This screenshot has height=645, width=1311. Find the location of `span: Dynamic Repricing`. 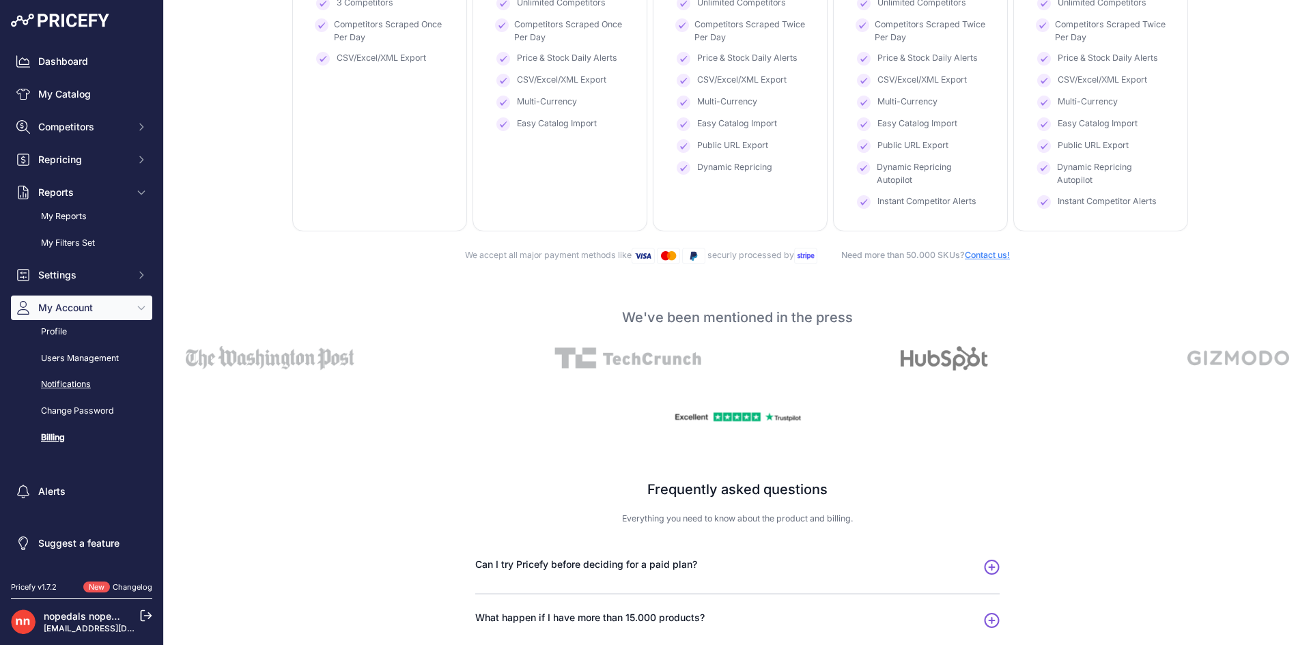

span: Dynamic Repricing is located at coordinates (734, 168).